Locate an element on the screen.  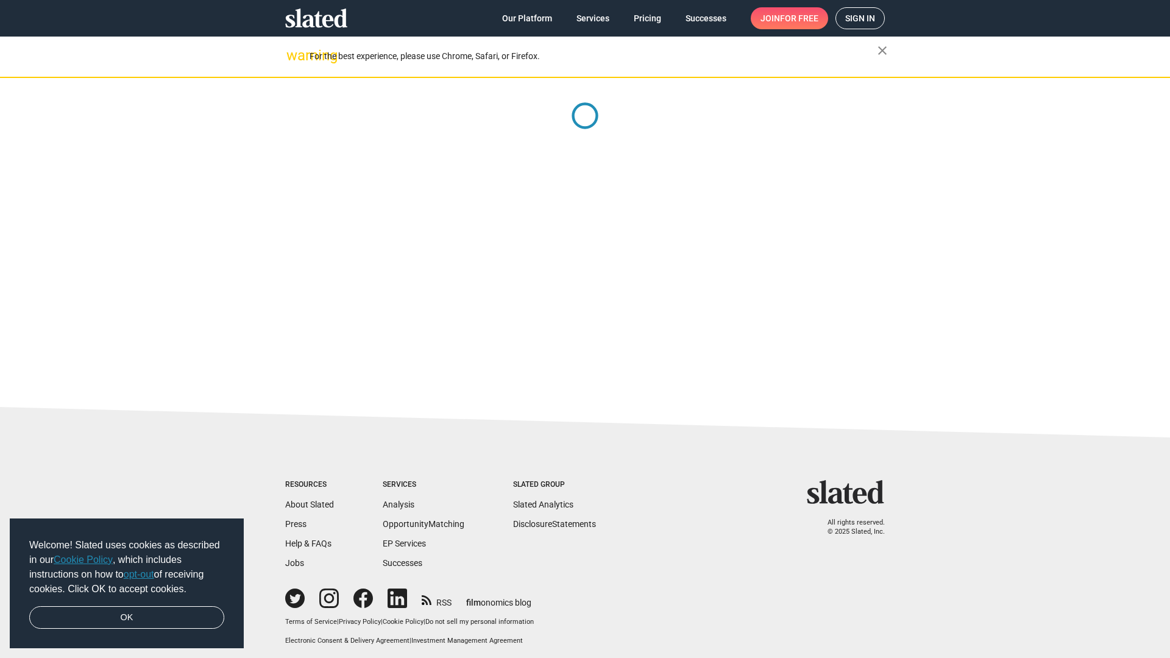
a: Pricing is located at coordinates (647, 18).